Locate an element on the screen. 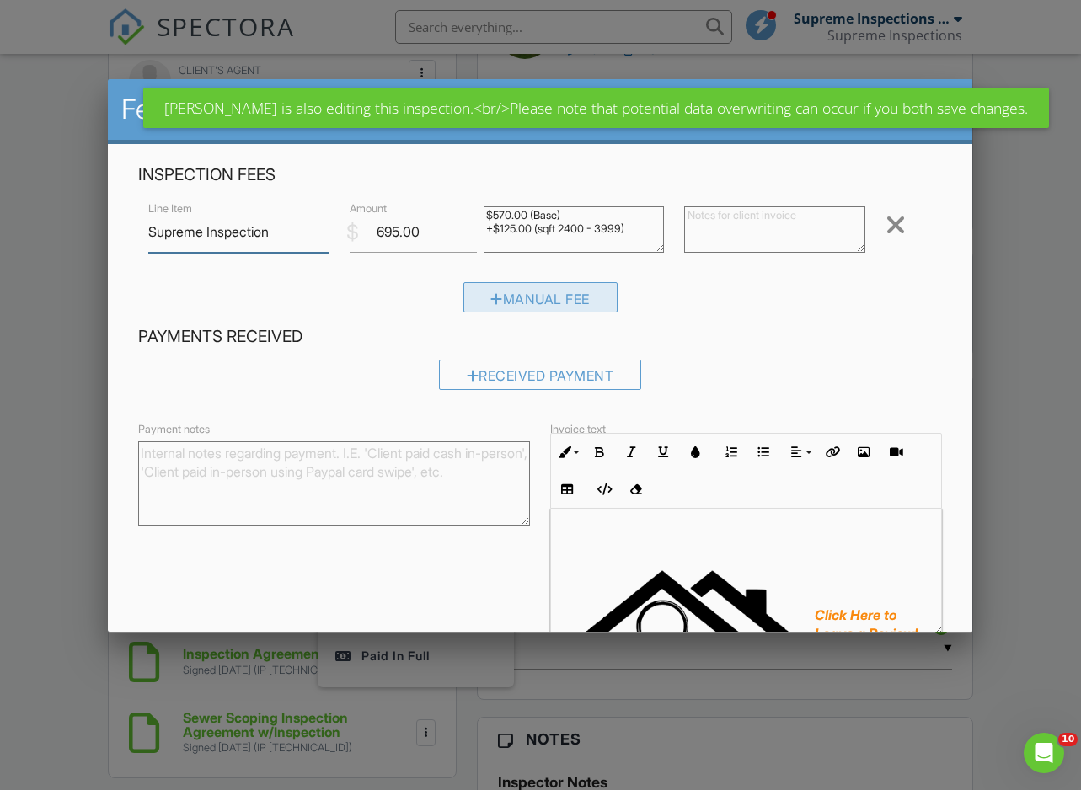 Image resolution: width=1081 pixels, height=790 pixels. button: Colors is located at coordinates (695, 452).